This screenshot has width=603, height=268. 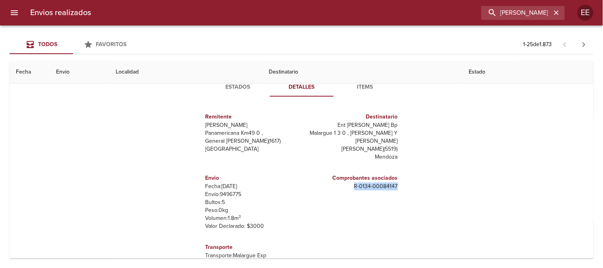 What do you see at coordinates (585, 13) in the screenshot?
I see `div: Abrir información de usuario` at bounding box center [585, 13].